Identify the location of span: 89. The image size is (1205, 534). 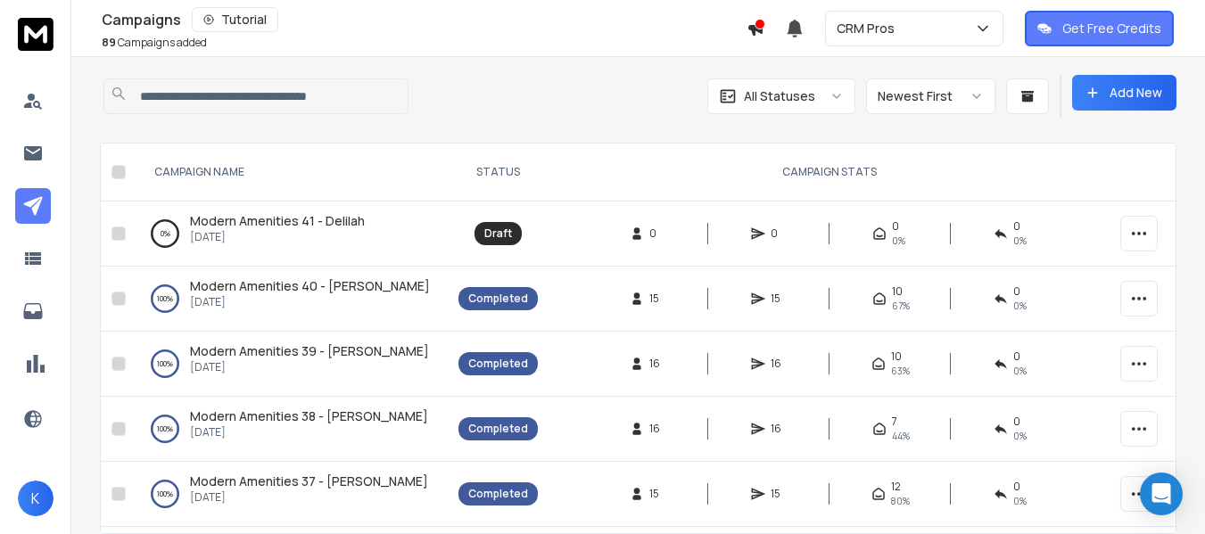
(109, 42).